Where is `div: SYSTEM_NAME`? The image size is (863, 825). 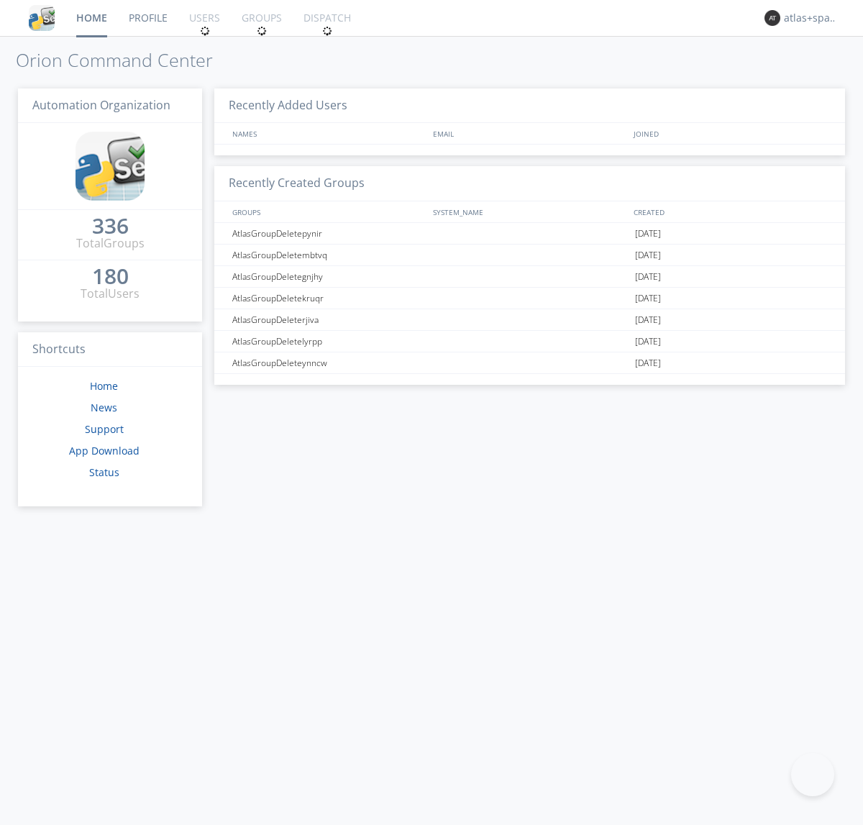 div: SYSTEM_NAME is located at coordinates (529, 211).